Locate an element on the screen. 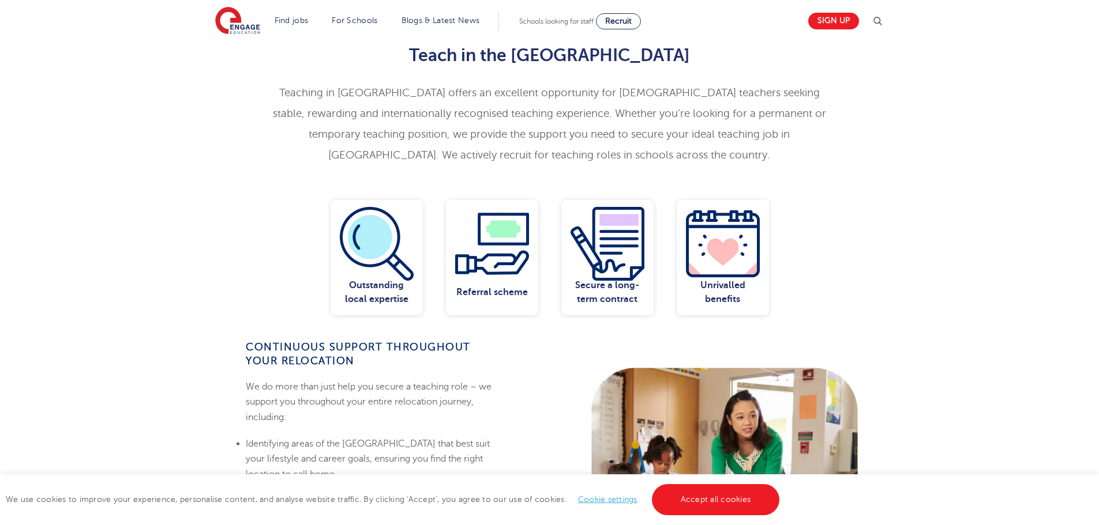  span: Recruit is located at coordinates (618, 21).